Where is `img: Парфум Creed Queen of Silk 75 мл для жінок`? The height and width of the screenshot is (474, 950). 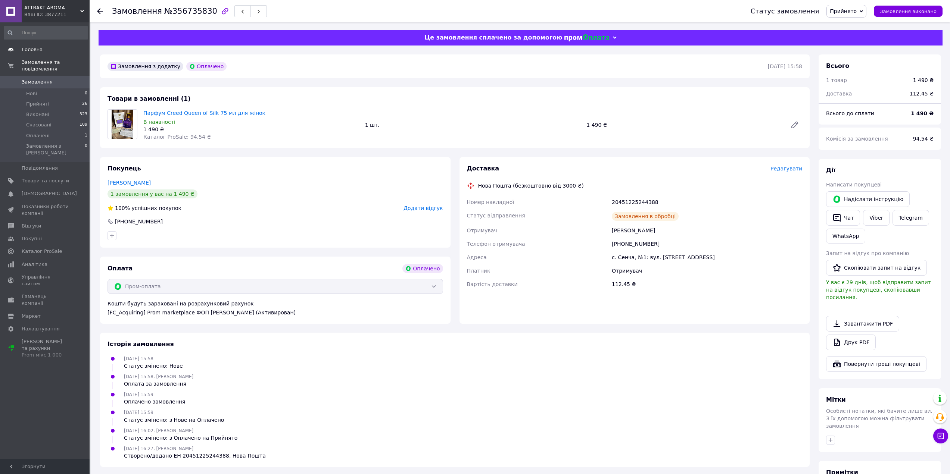
img: Парфум Creed Queen of Silk 75 мл для жінок is located at coordinates (122, 124).